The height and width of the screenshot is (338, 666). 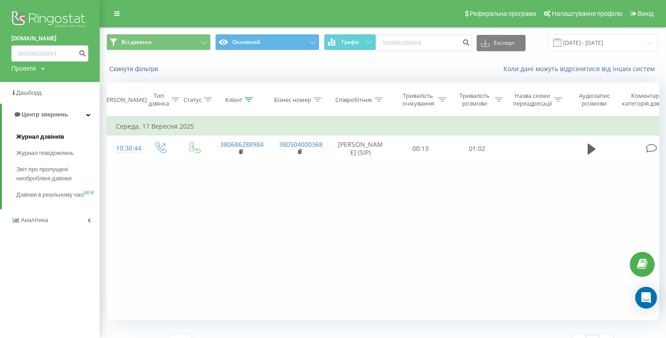 I want to click on span: Реферальна програма, so click(x=503, y=14).